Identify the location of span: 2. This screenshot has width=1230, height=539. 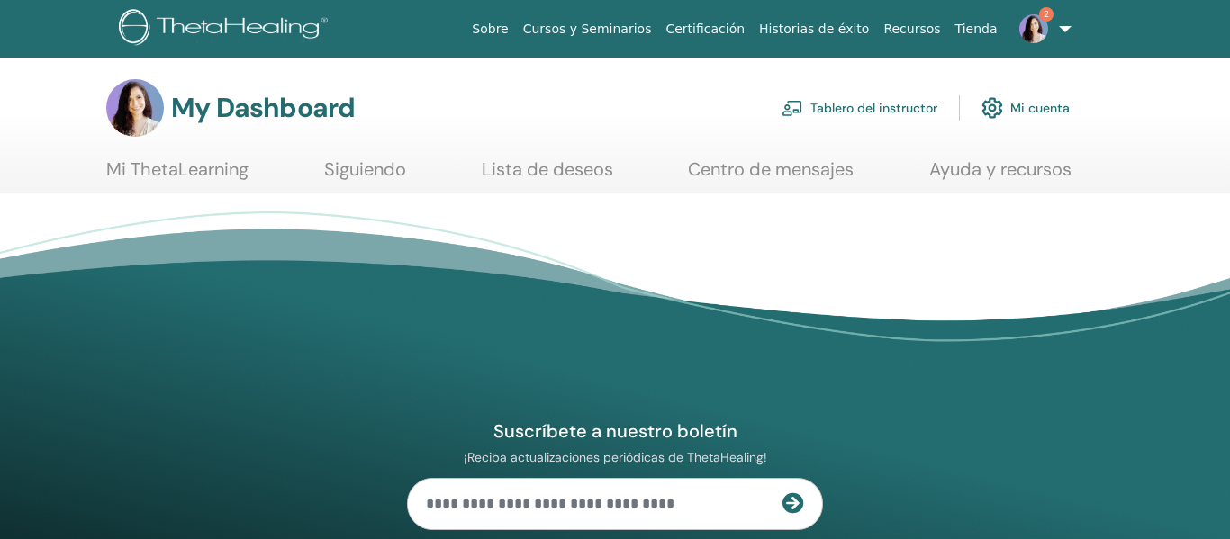
(1046, 14).